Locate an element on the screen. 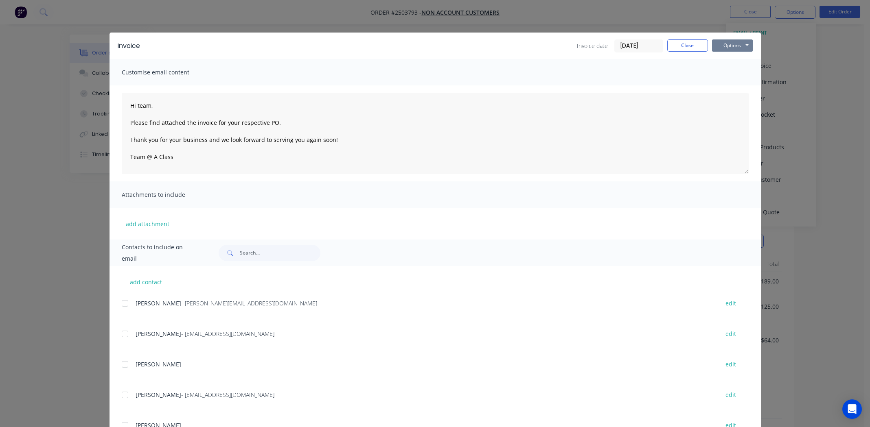 The width and height of the screenshot is (870, 427). span: Attachments to include is located at coordinates (166, 195).